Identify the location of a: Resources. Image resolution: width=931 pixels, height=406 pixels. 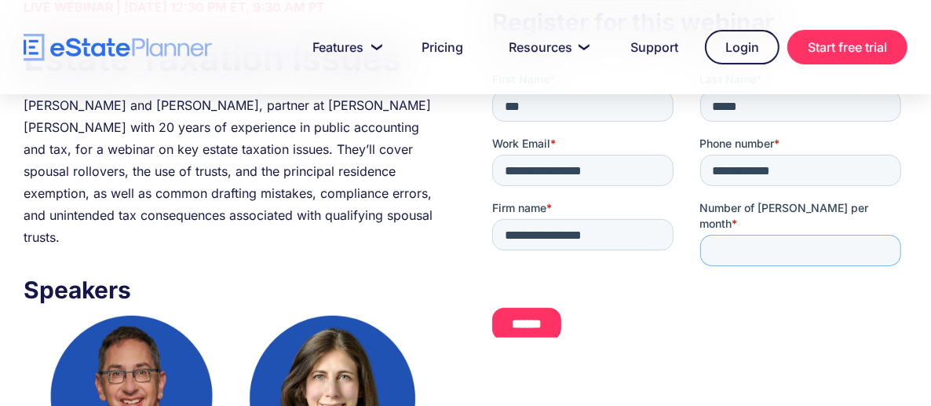
(546, 47).